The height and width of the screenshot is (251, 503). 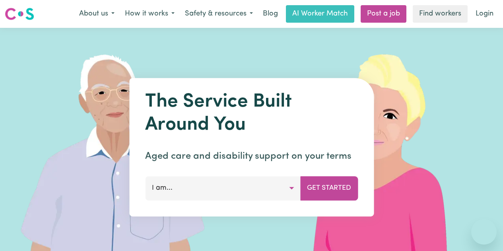 What do you see at coordinates (484, 14) in the screenshot?
I see `a: Login` at bounding box center [484, 14].